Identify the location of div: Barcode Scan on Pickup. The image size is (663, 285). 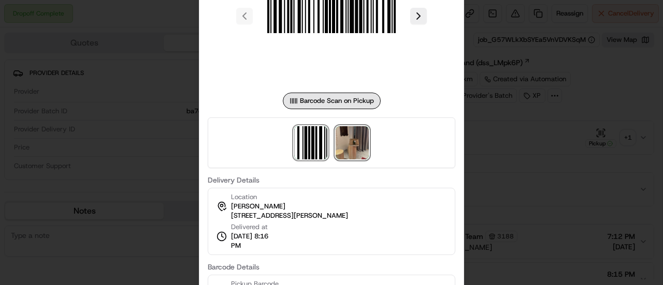
(332, 101).